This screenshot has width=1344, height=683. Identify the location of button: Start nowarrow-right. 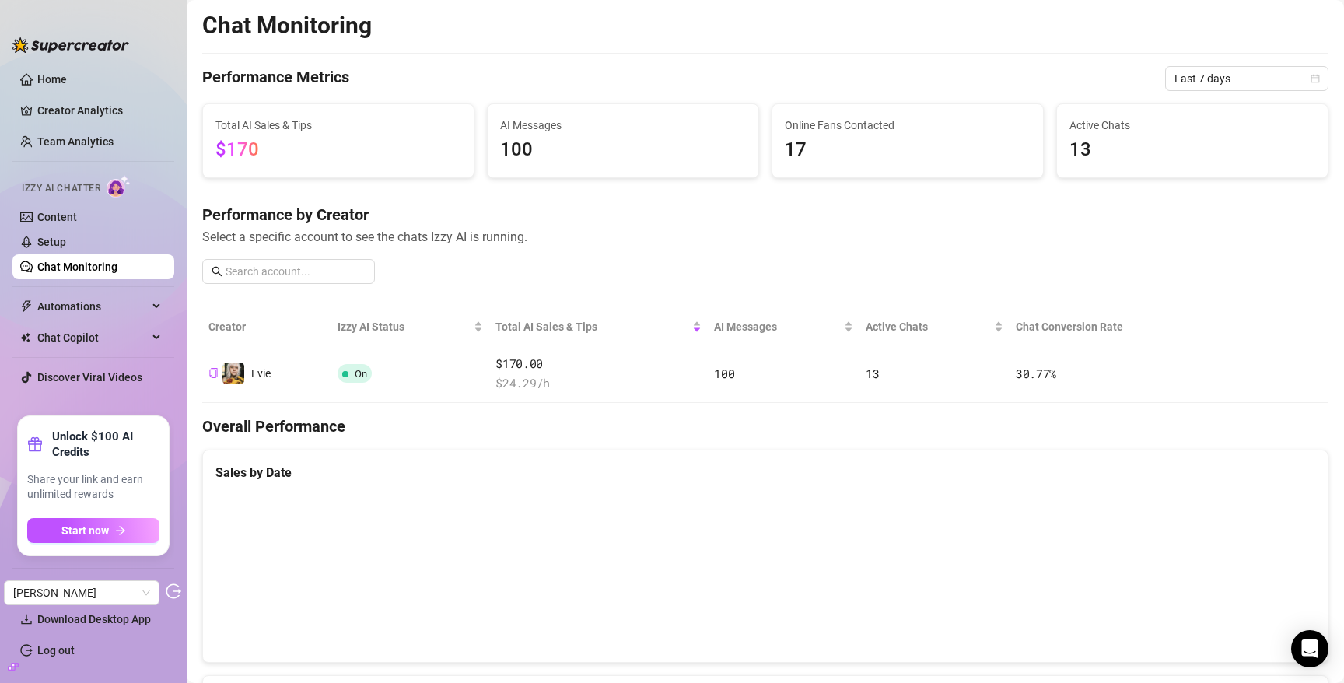
(93, 530).